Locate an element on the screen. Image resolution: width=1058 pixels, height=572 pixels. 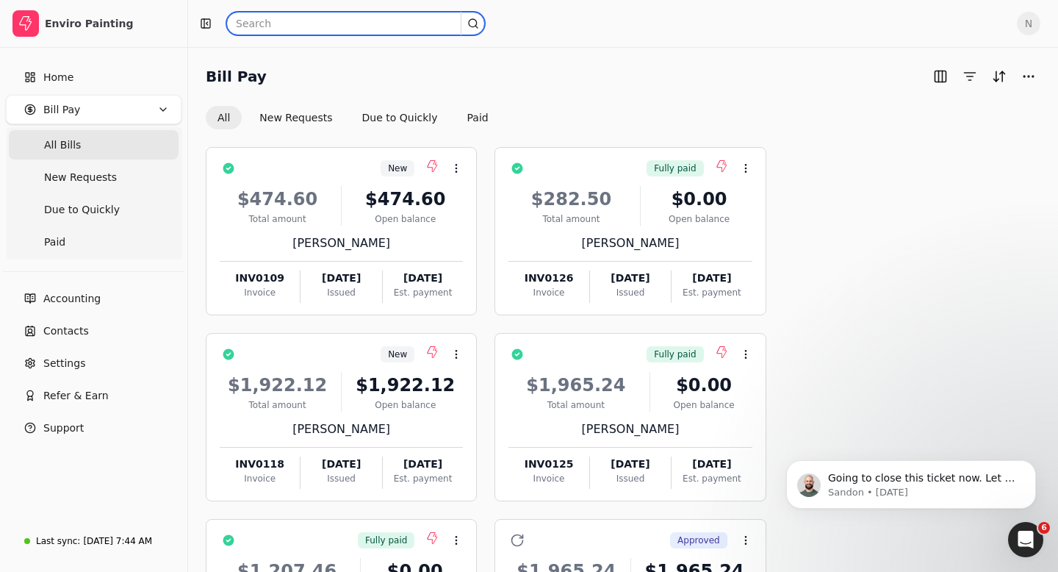
span: Settings is located at coordinates (64, 363).